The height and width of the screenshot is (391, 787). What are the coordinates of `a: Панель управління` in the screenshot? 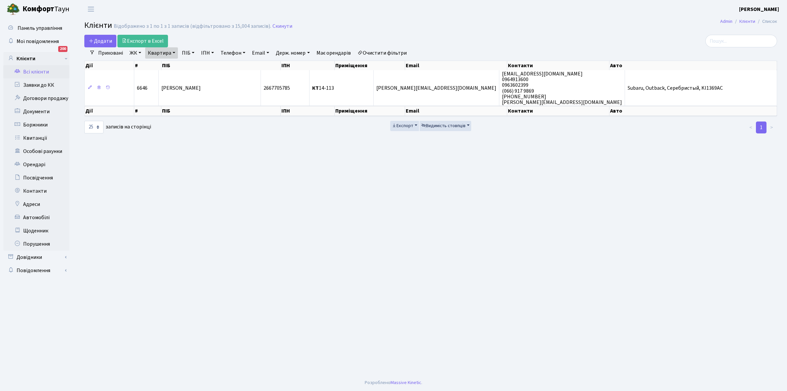 It's located at (36, 28).